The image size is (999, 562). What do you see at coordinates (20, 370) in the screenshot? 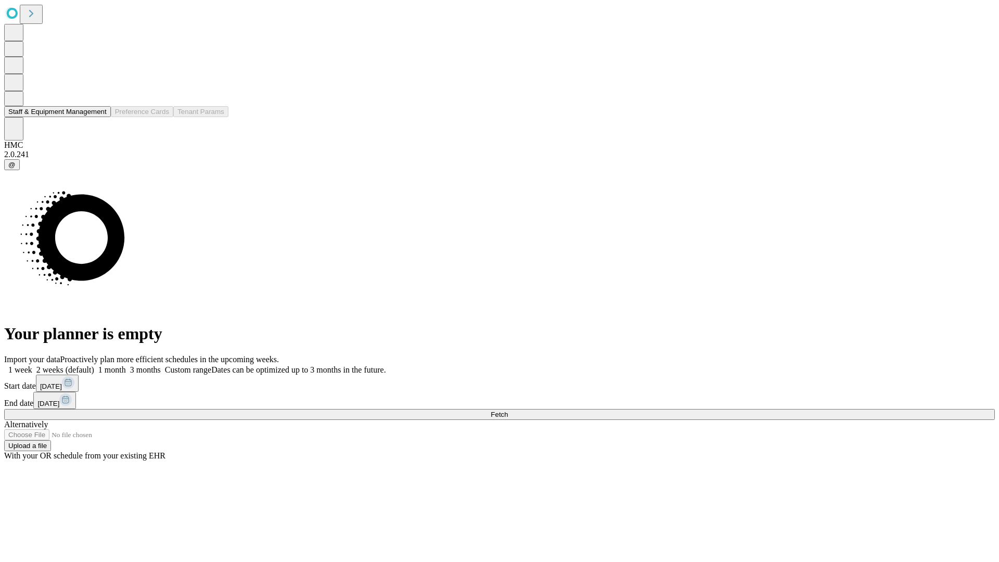
I see `span: 1 week` at bounding box center [20, 370].